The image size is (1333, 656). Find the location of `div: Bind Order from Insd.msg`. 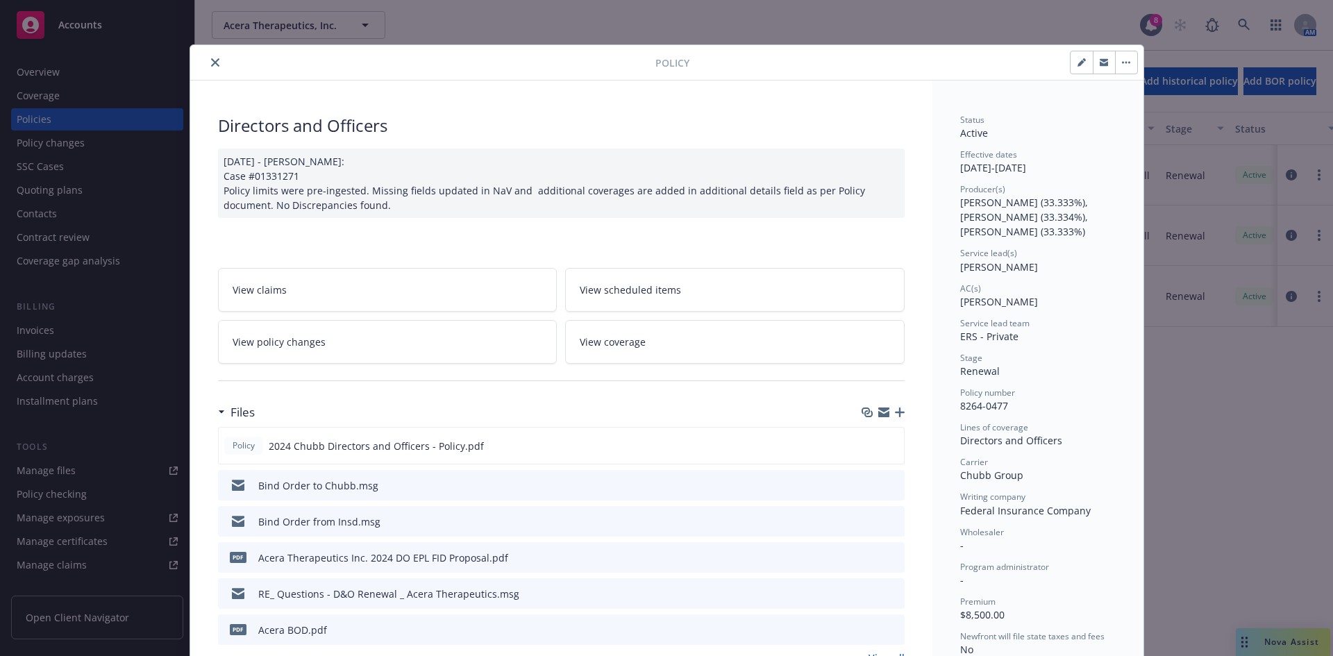

div: Bind Order from Insd.msg is located at coordinates (319, 521).